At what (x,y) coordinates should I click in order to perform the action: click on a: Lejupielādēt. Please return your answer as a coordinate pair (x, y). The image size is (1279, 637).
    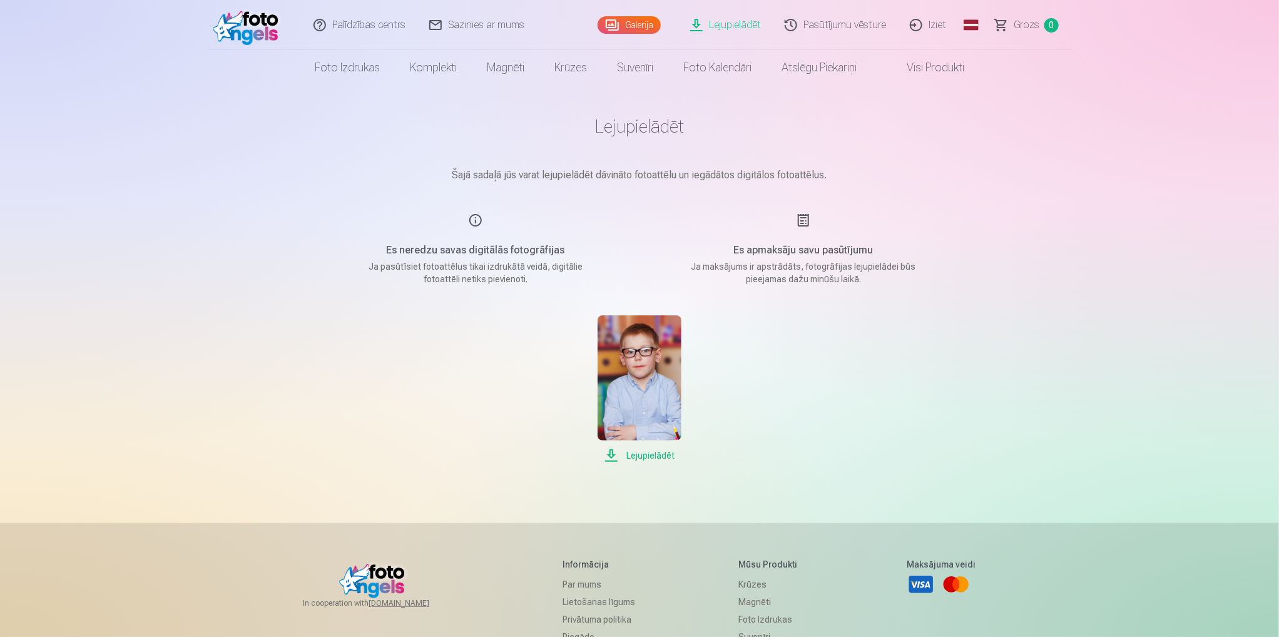
    Looking at the image, I should click on (639, 389).